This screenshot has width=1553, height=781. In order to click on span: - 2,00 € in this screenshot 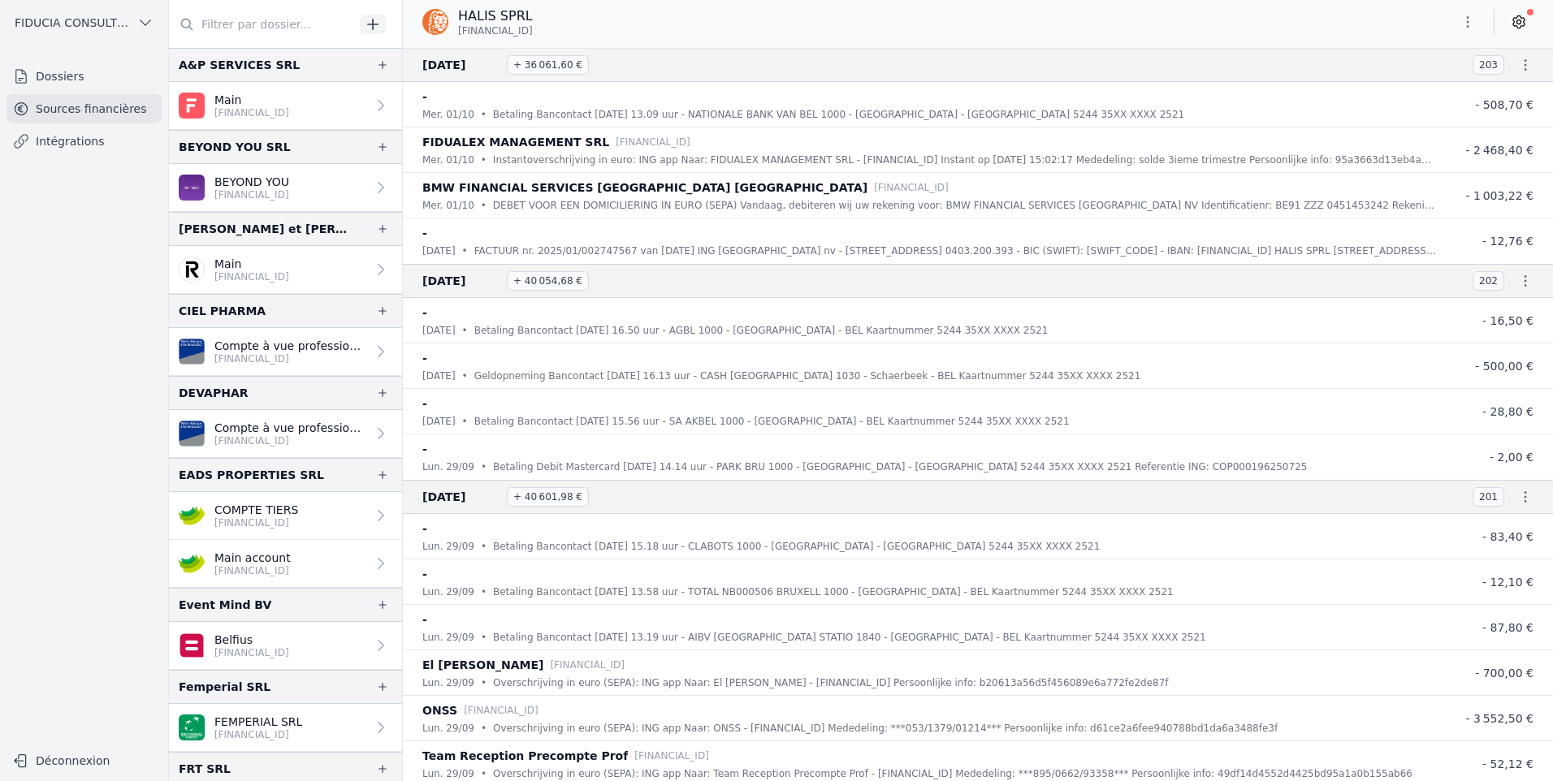, I will do `click(1512, 457)`.